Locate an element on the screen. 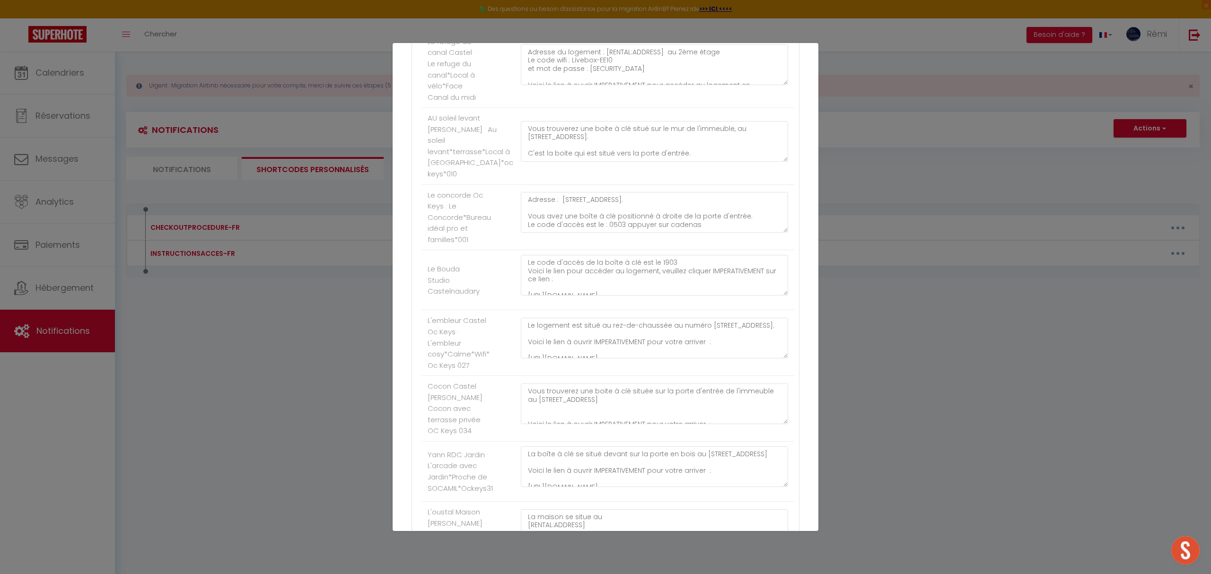  label: Le concorde Oc Keys · Le Concorde*Bureau idéal pro et familles*001 is located at coordinates (459, 218).